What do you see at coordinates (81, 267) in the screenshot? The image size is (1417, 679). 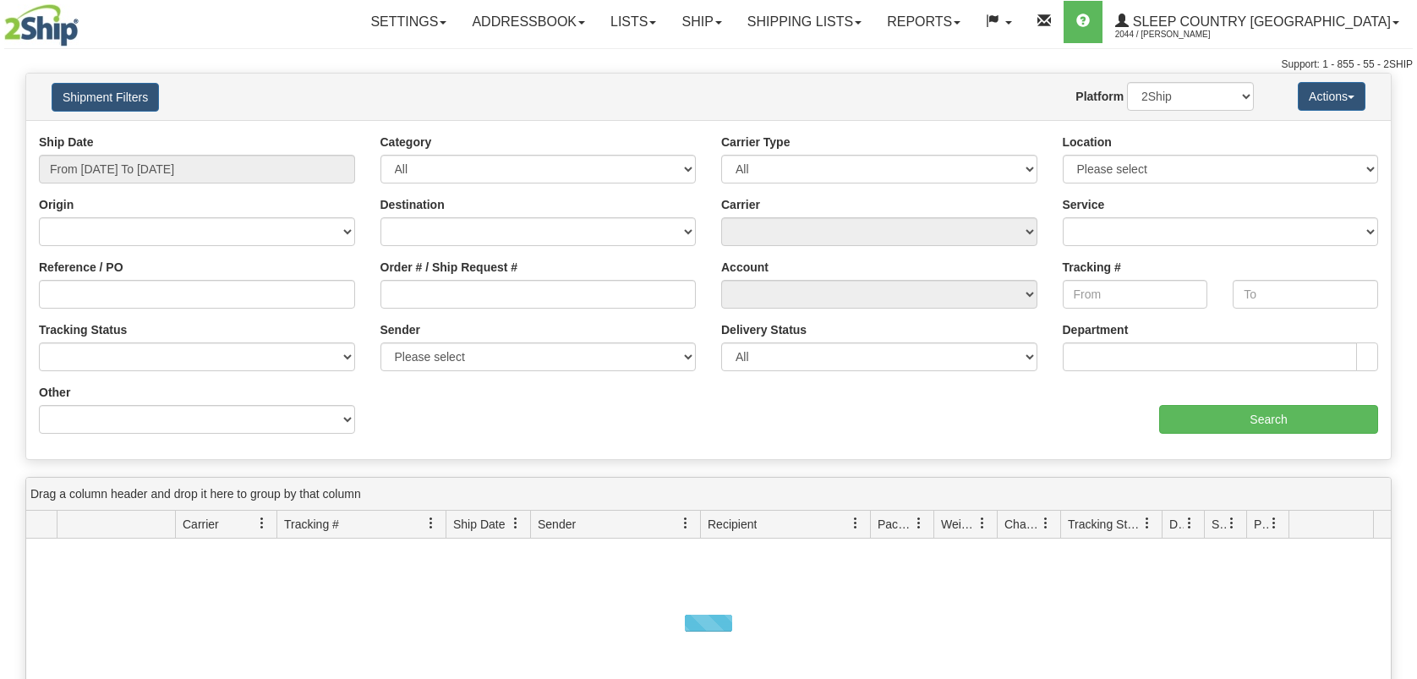 I see `label: Reference / PO` at bounding box center [81, 267].